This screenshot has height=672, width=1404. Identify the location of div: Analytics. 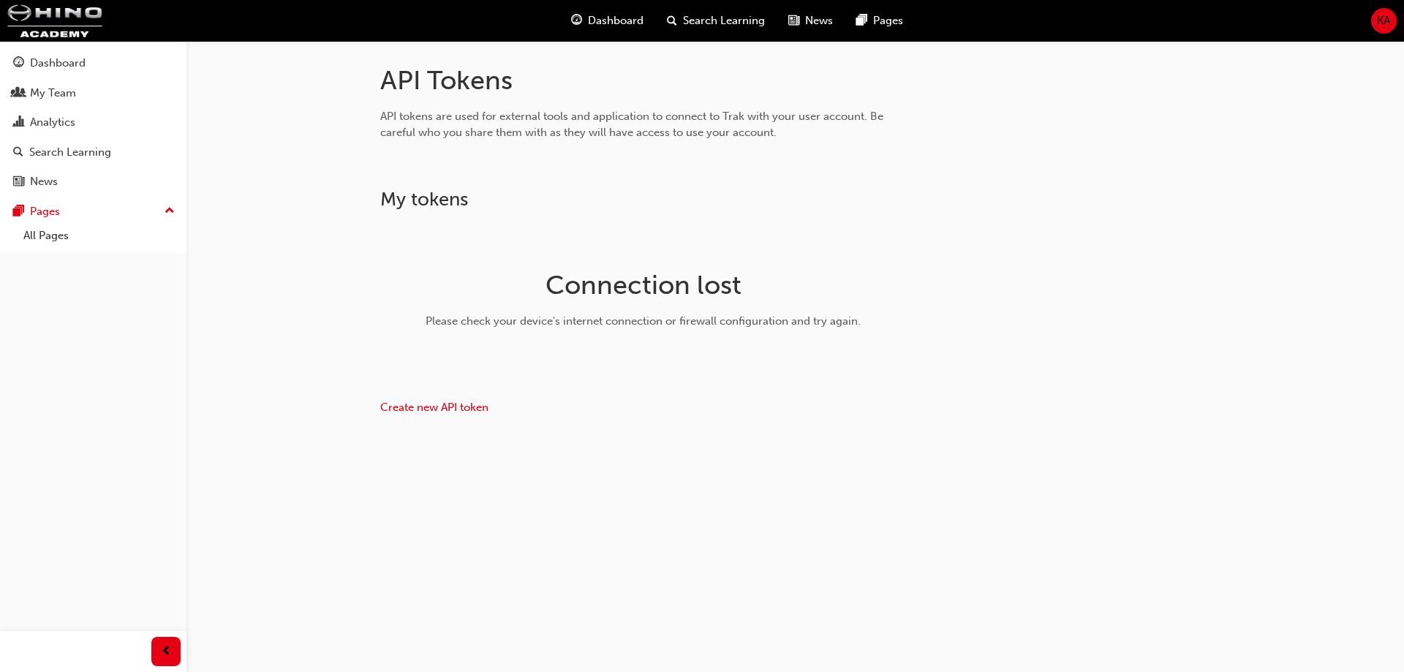
(53, 122).